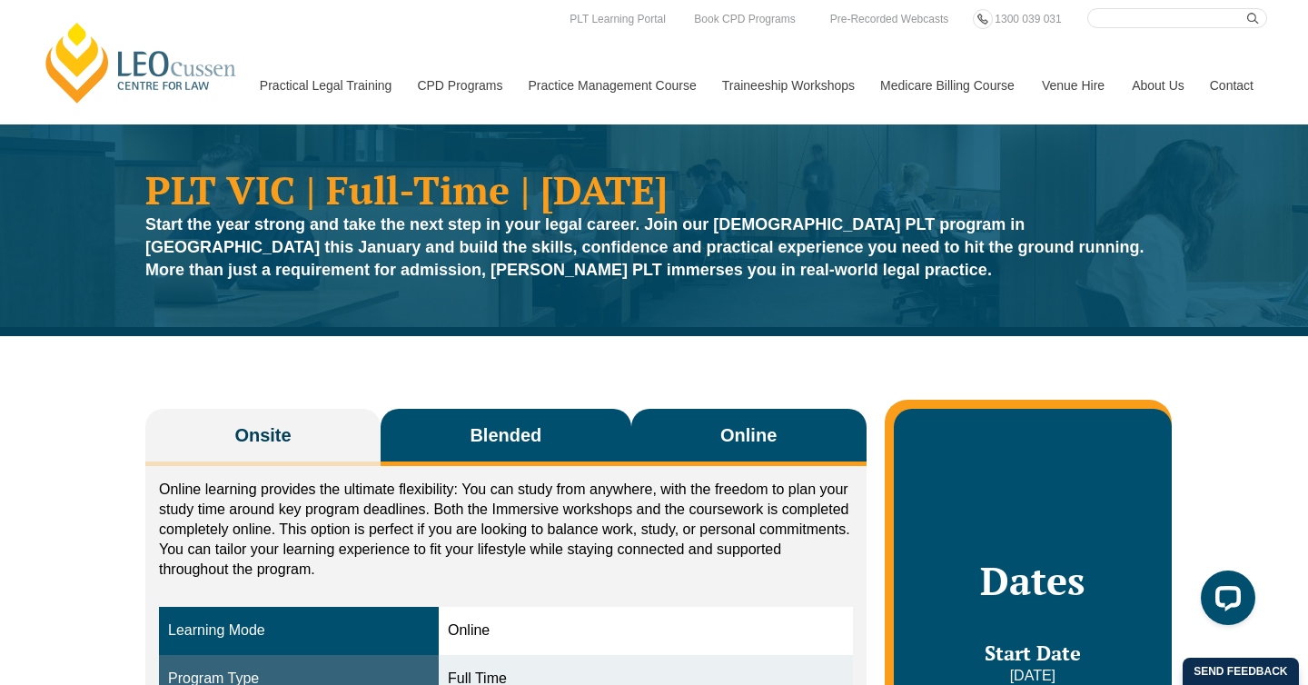 This screenshot has width=1308, height=685. I want to click on a: Pre-Recorded Webcasts, so click(889, 19).